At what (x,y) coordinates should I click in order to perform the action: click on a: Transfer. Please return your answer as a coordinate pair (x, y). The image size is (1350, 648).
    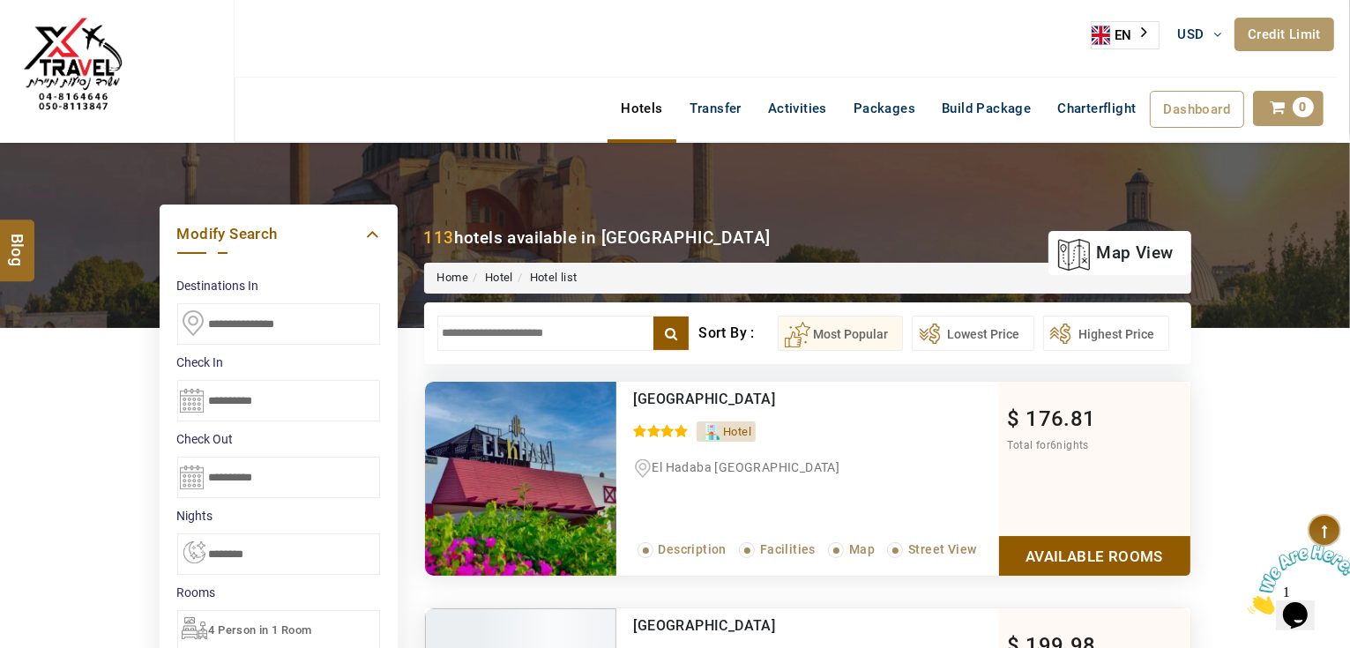
    Looking at the image, I should click on (715, 108).